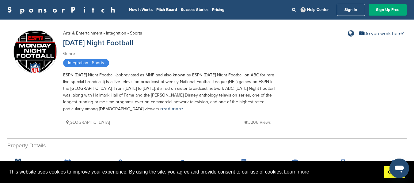 Image resolution: width=414 pixels, height=183 pixels. What do you see at coordinates (218, 10) in the screenshot?
I see `a: Pricing` at bounding box center [218, 10].